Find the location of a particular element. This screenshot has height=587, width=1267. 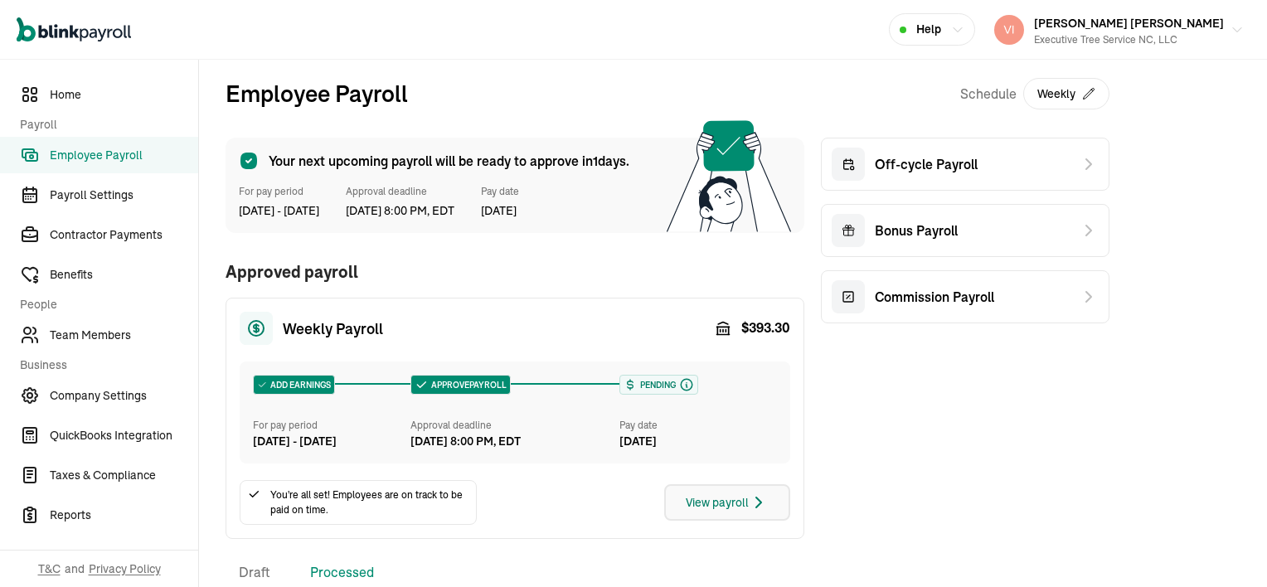

div: For pay period is located at coordinates (332, 426).